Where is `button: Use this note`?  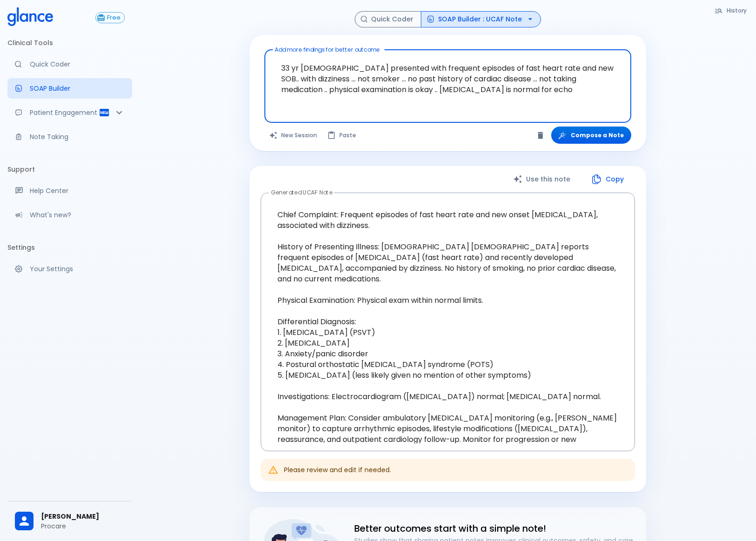 button: Use this note is located at coordinates (542, 179).